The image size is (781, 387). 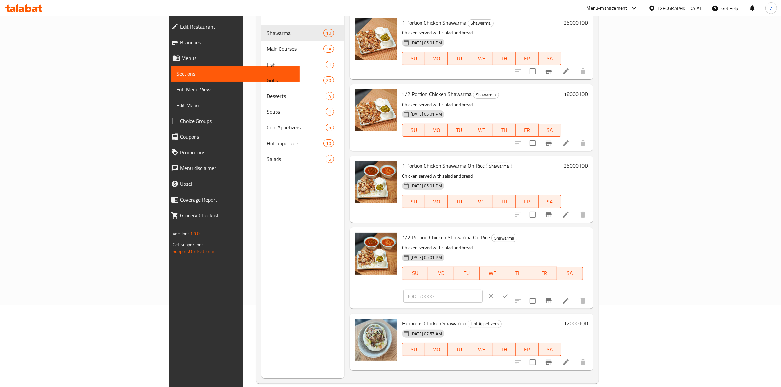 I want to click on span: 10, so click(x=329, y=143).